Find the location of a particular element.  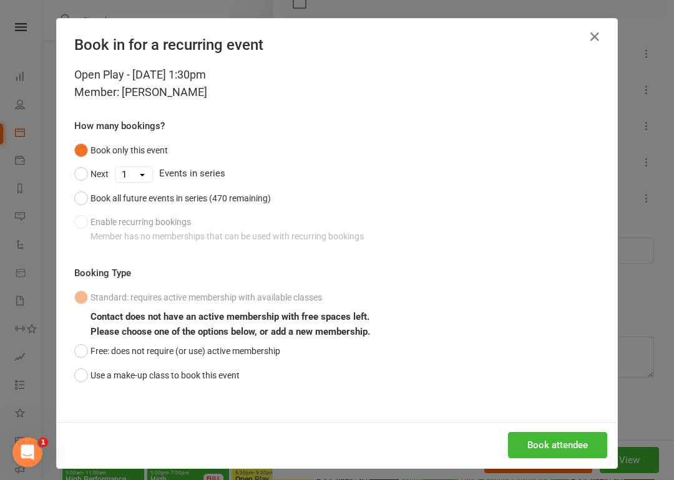

button: Next is located at coordinates (91, 175).